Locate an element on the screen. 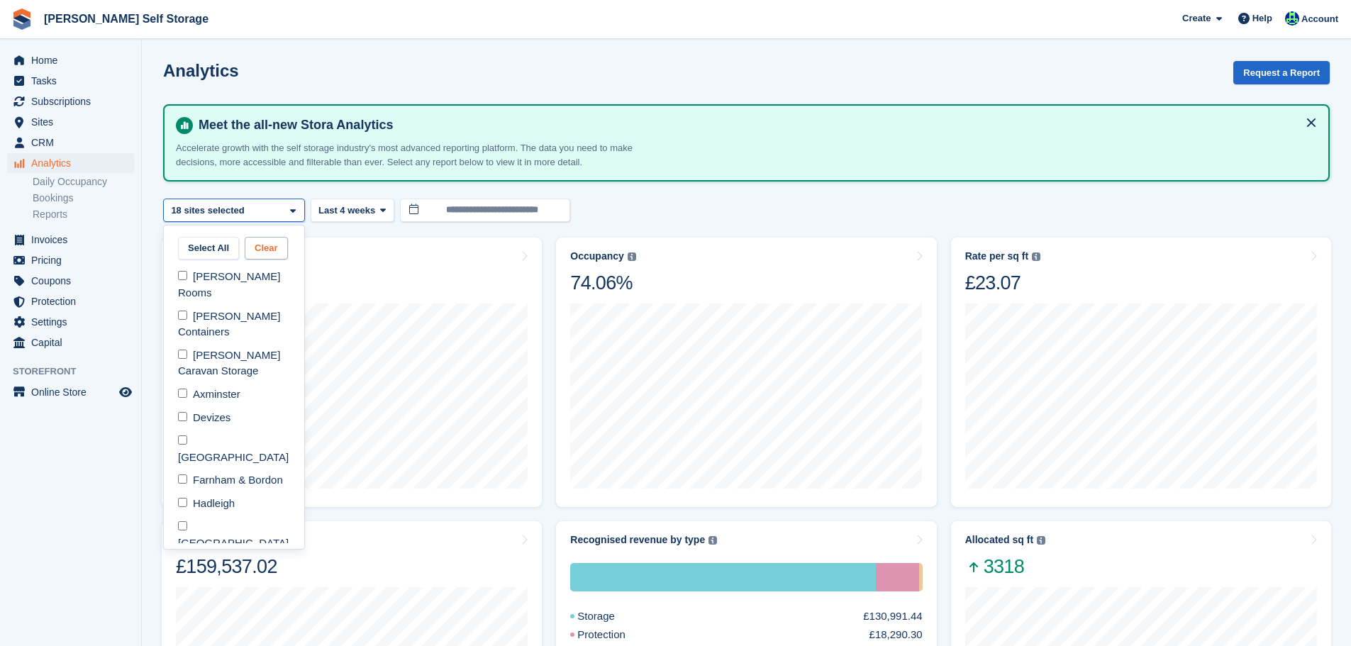 The image size is (1351, 646). div: Devizes is located at coordinates (234, 418).